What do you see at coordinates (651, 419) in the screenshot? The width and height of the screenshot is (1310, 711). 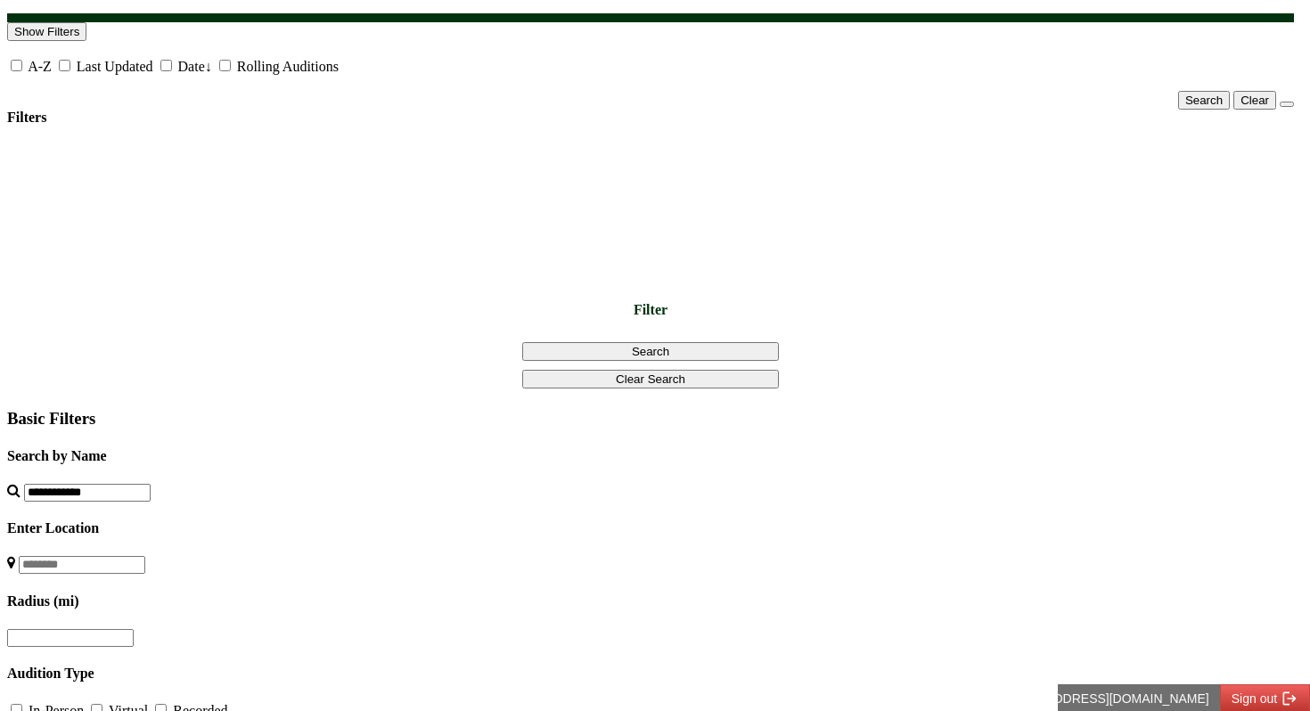 I see `h3: Basic Filters` at bounding box center [651, 419].